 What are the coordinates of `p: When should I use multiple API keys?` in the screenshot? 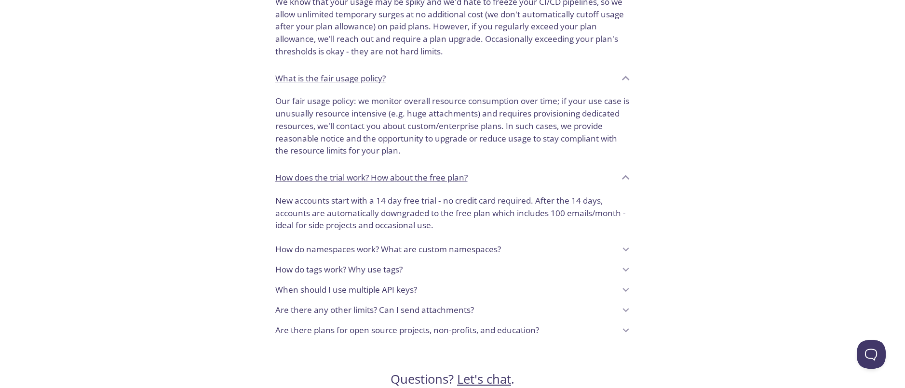 It's located at (346, 290).